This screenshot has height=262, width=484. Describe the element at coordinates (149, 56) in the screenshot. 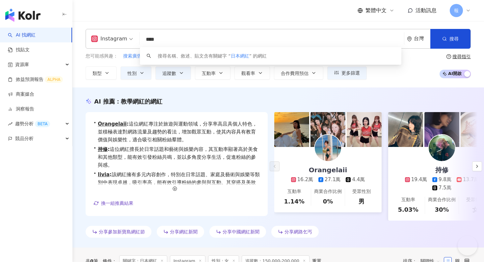

I see `span: search` at that location.